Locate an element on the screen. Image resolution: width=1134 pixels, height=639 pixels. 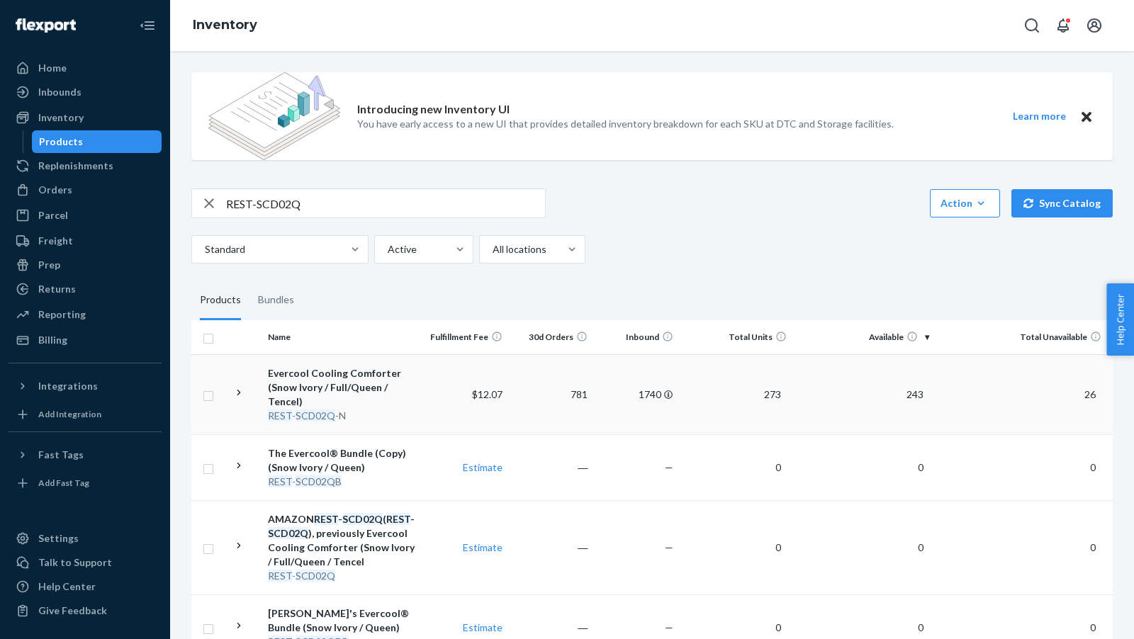
a: Returns is located at coordinates (85, 289).